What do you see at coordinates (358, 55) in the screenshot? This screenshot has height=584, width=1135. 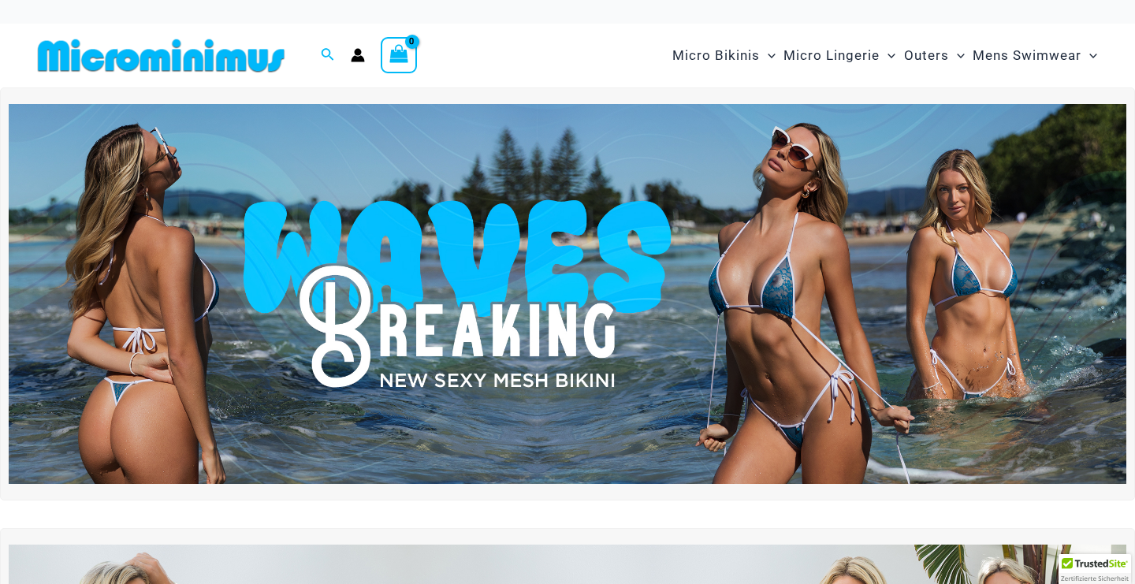 I see `a: Account icon link` at bounding box center [358, 55].